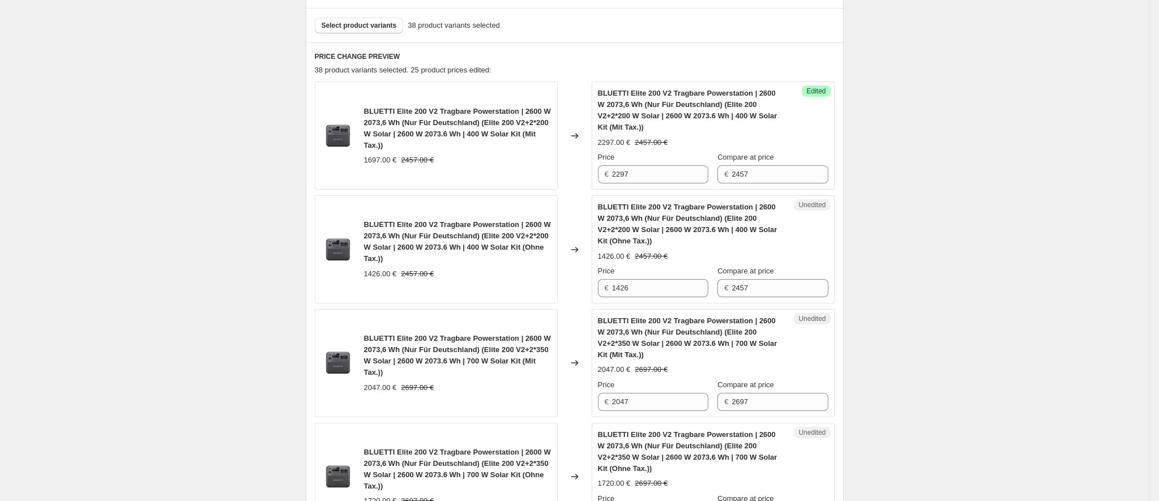  What do you see at coordinates (380, 160) in the screenshot?
I see `div: 1697.00 €` at bounding box center [380, 160].